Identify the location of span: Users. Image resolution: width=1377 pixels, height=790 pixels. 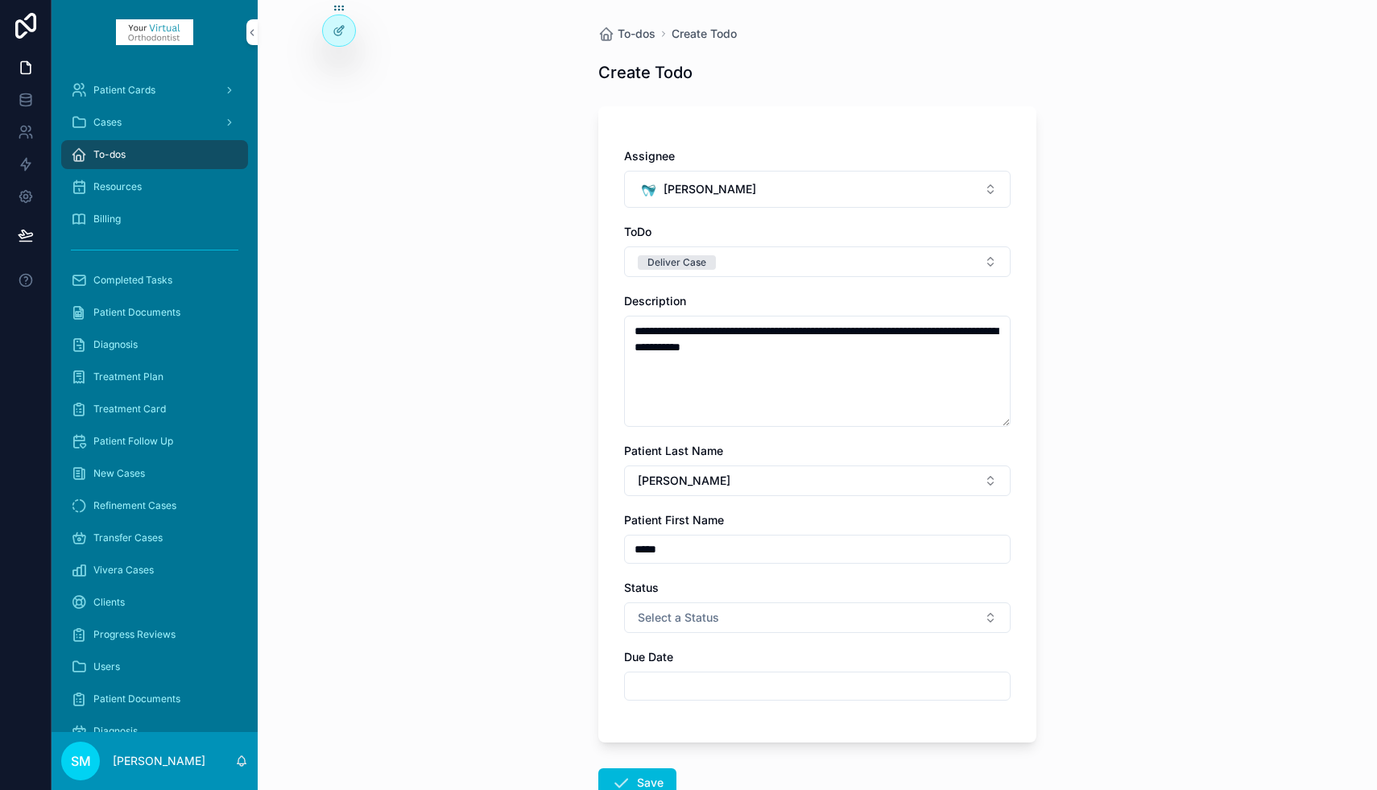
(106, 667).